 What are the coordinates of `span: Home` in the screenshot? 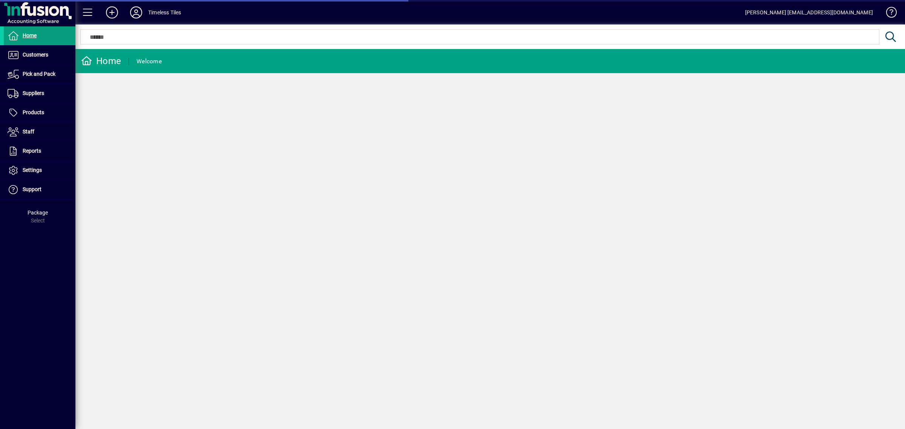 It's located at (29, 35).